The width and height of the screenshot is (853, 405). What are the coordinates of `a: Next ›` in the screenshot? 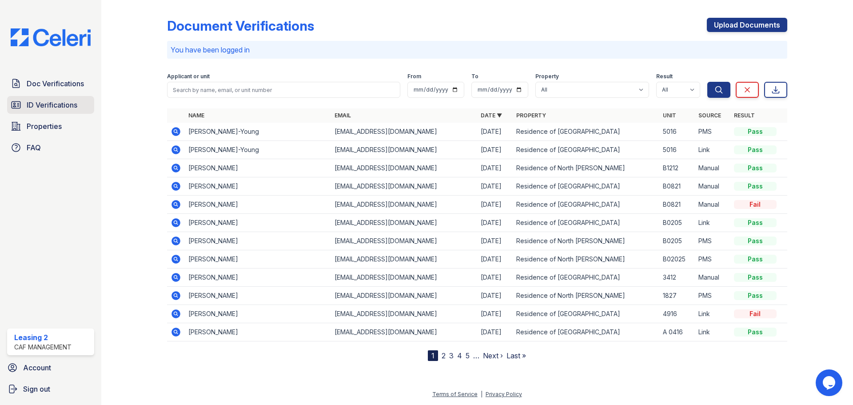 It's located at (493, 356).